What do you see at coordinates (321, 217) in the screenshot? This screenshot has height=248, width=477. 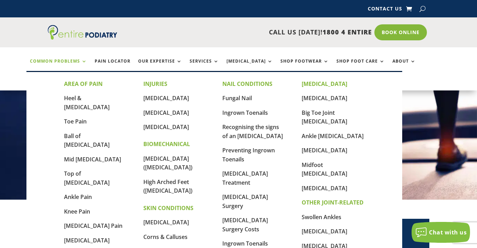 I see `a: Swollen Ankles` at bounding box center [321, 217].